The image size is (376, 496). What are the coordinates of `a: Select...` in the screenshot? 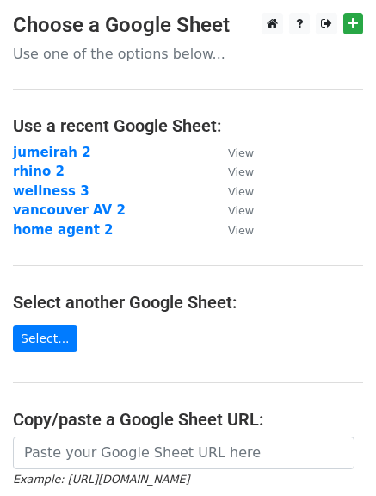 It's located at (45, 338).